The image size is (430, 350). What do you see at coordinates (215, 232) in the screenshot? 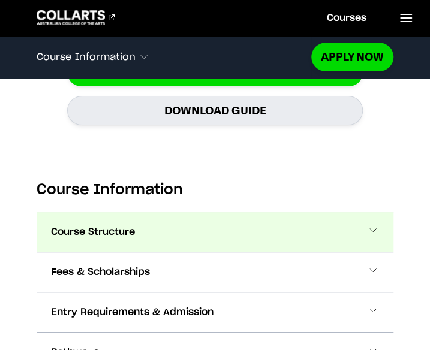
I see `button: Course Structure` at bounding box center [215, 232].